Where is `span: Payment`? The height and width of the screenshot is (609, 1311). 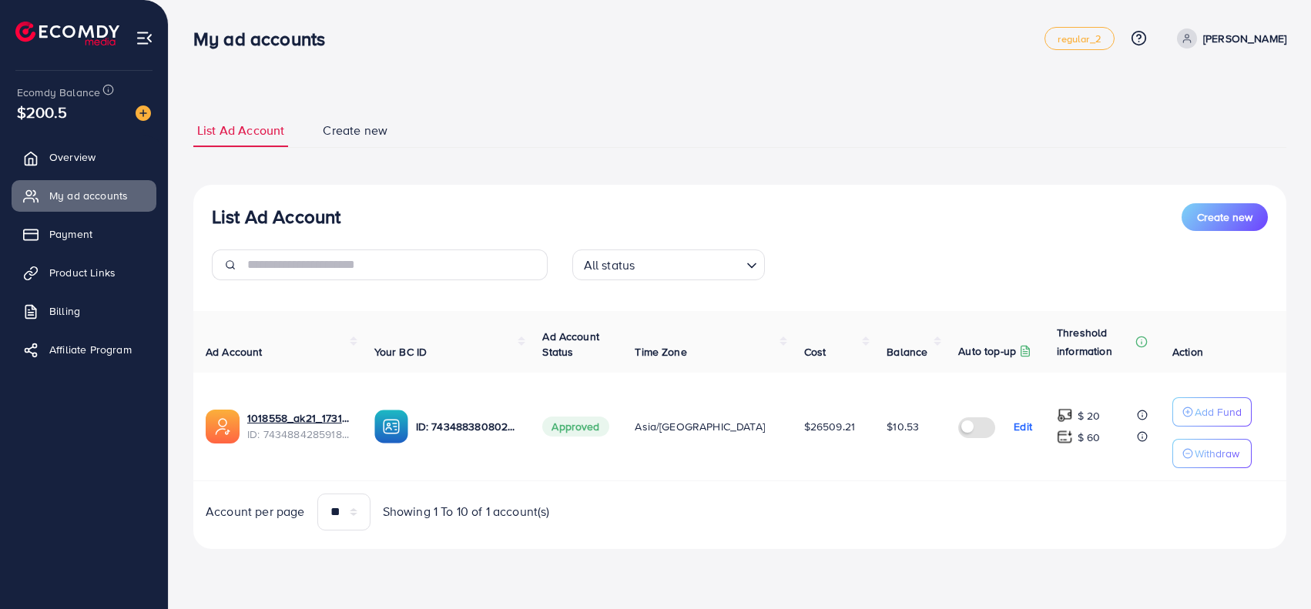
span: Payment is located at coordinates (71, 234).